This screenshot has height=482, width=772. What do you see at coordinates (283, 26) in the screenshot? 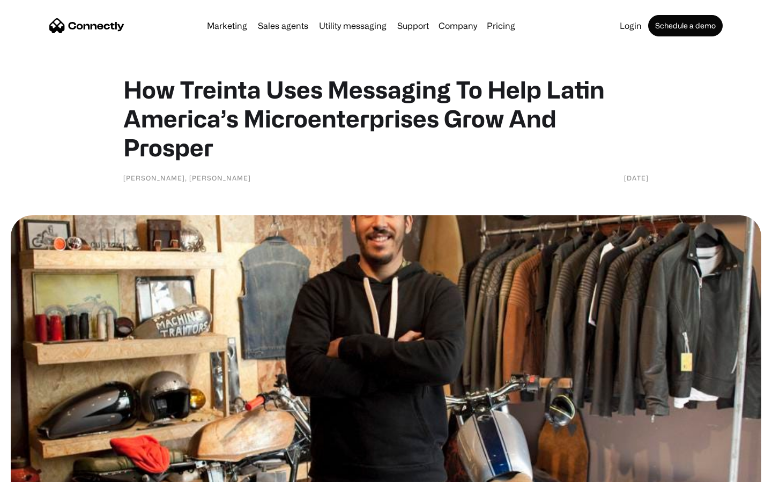
I see `a: Sales agents` at bounding box center [283, 26].